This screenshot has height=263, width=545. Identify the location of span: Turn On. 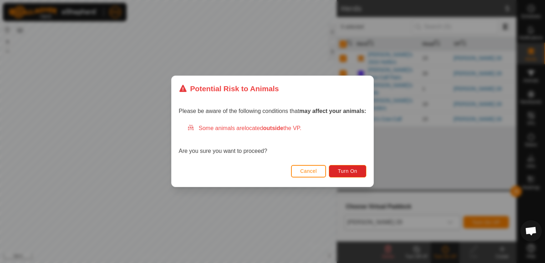
(347, 171).